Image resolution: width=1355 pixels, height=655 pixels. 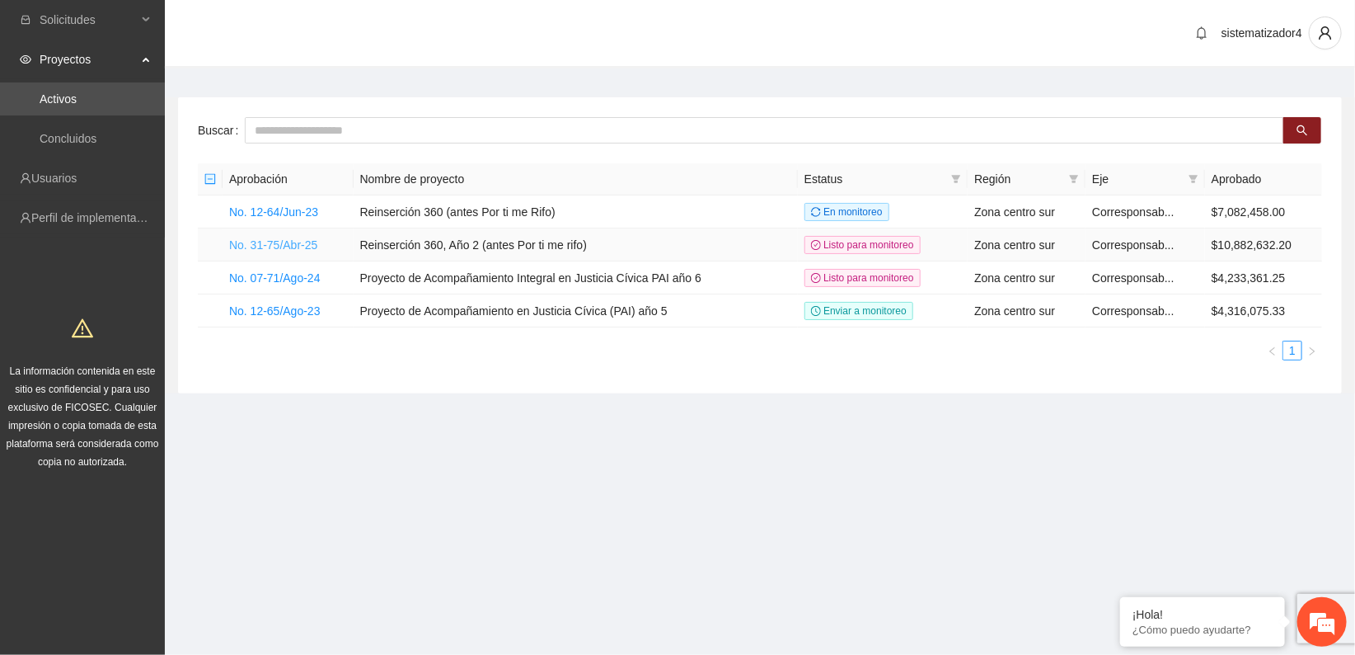 What do you see at coordinates (847, 212) in the screenshot?
I see `span: En monitoreo` at bounding box center [847, 212].